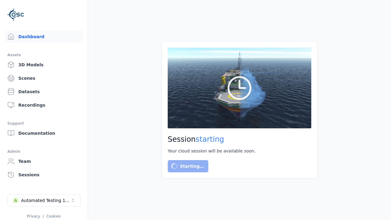  Describe the element at coordinates (33, 216) in the screenshot. I see `a: Privacy` at that location.